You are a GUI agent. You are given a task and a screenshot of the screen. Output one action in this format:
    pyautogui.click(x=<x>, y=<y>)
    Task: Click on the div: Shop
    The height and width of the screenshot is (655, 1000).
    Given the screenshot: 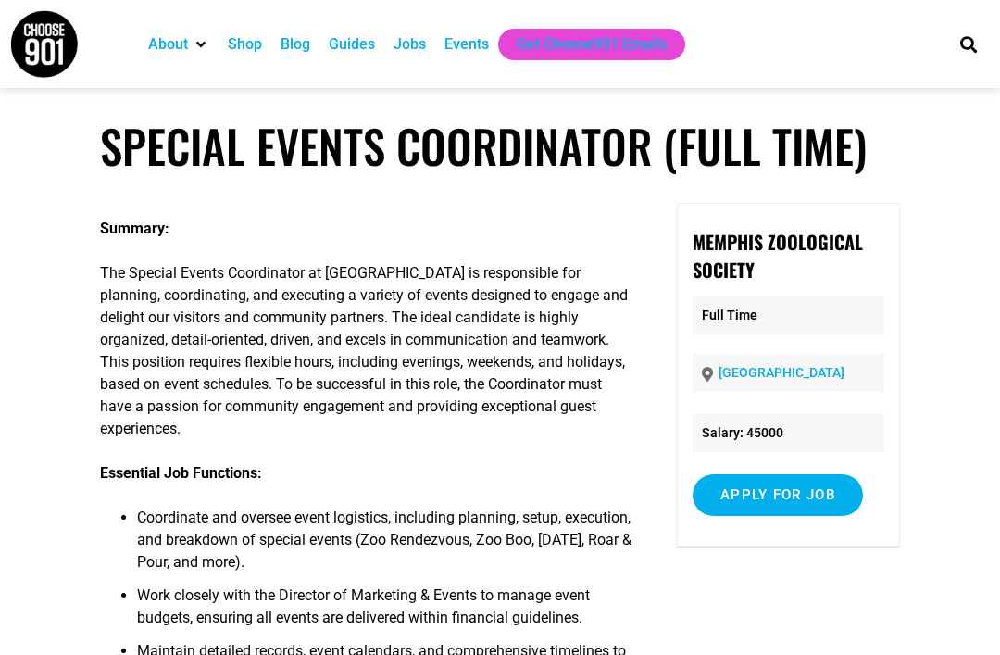 What is the action you would take?
    pyautogui.click(x=244, y=44)
    